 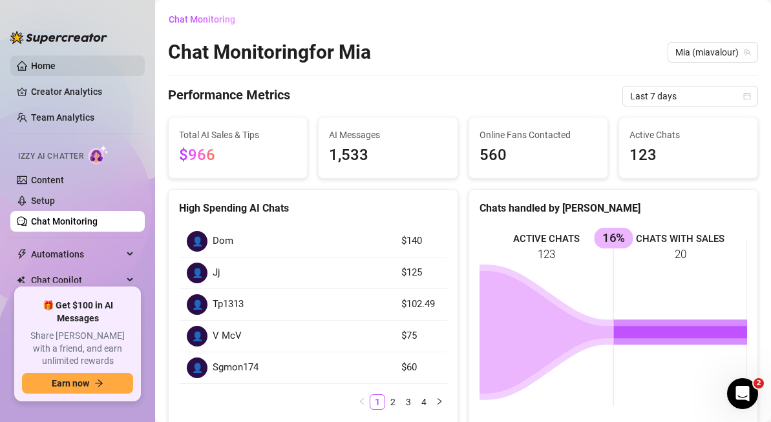 I want to click on span: right, so click(x=439, y=402).